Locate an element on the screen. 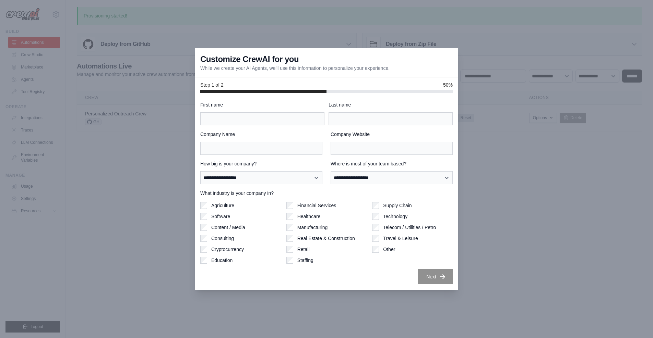 The width and height of the screenshot is (653, 338). label: Education is located at coordinates (222, 261).